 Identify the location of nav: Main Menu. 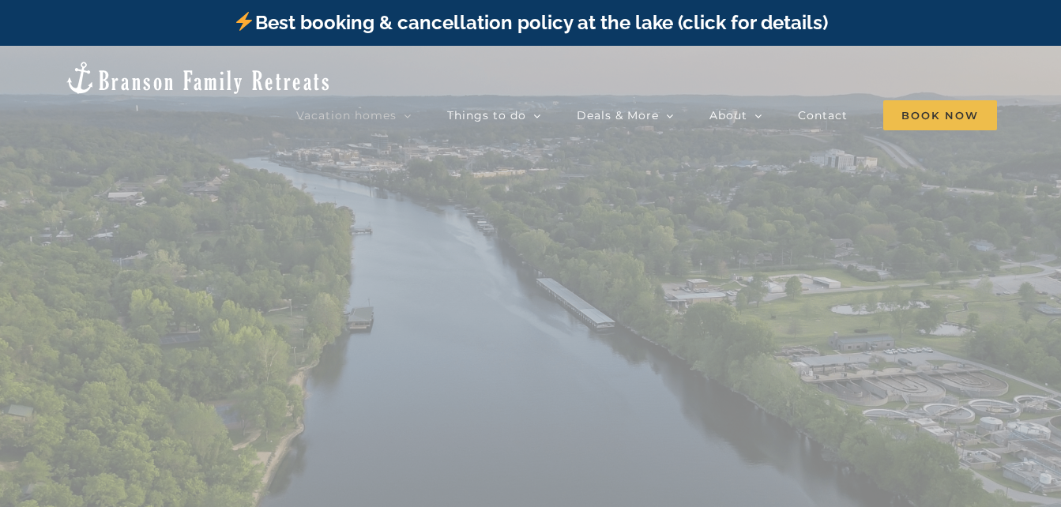
(646, 115).